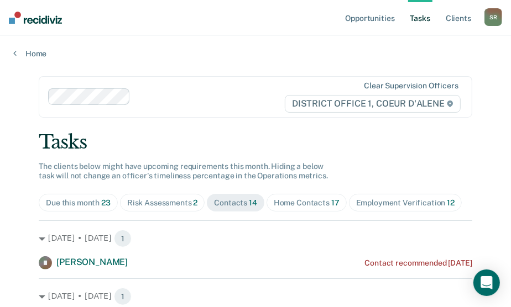  Describe the element at coordinates (486, 283) in the screenshot. I see `div: Open Intercom Messenger` at that location.